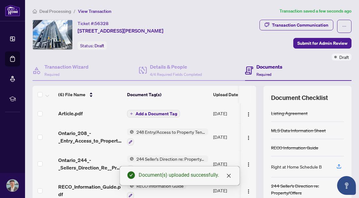 Image resolution: width=359 pixels, height=198 pixels. I want to click on span: ellipsis, so click(345, 26).